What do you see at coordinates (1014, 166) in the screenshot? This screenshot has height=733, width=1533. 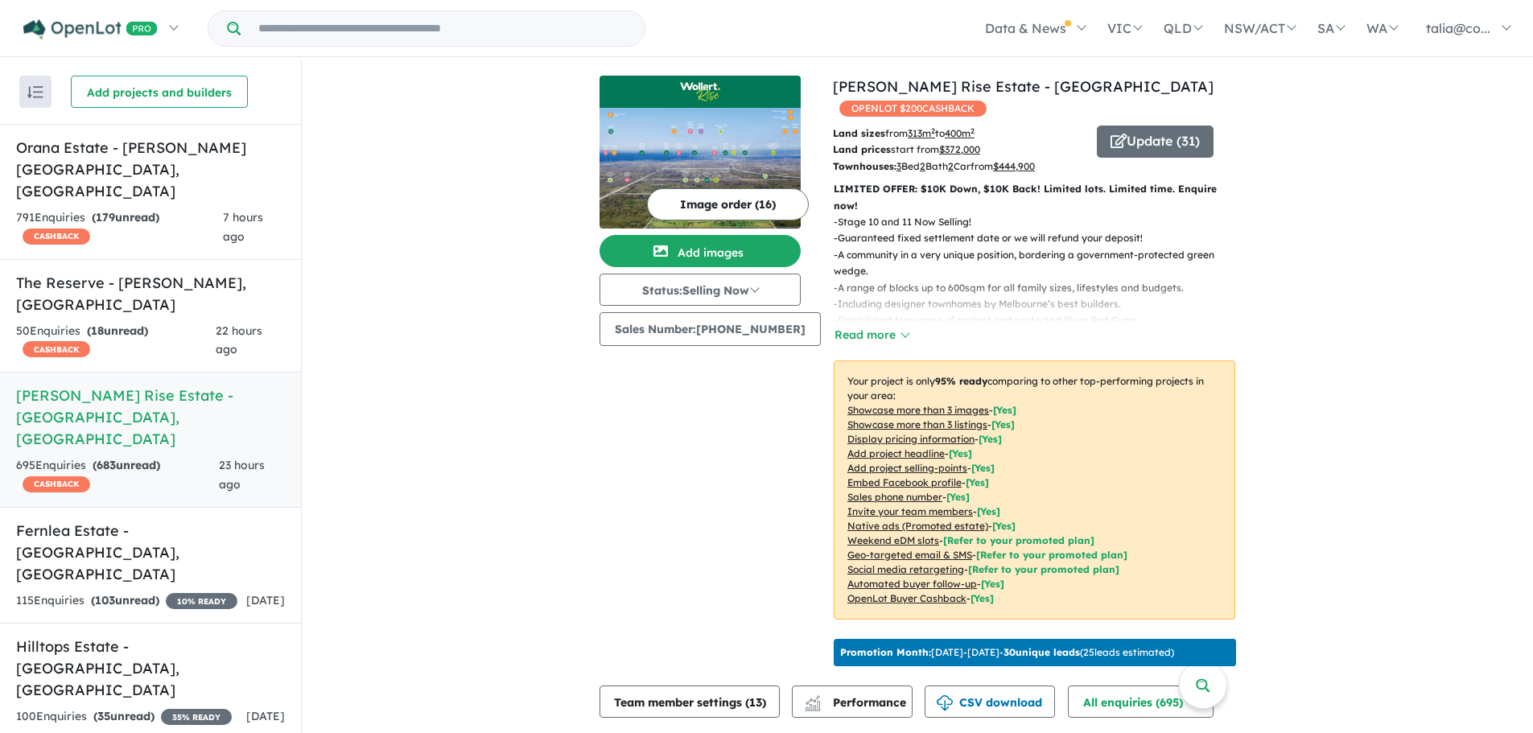 I see `u: $ 444,900` at bounding box center [1014, 166].